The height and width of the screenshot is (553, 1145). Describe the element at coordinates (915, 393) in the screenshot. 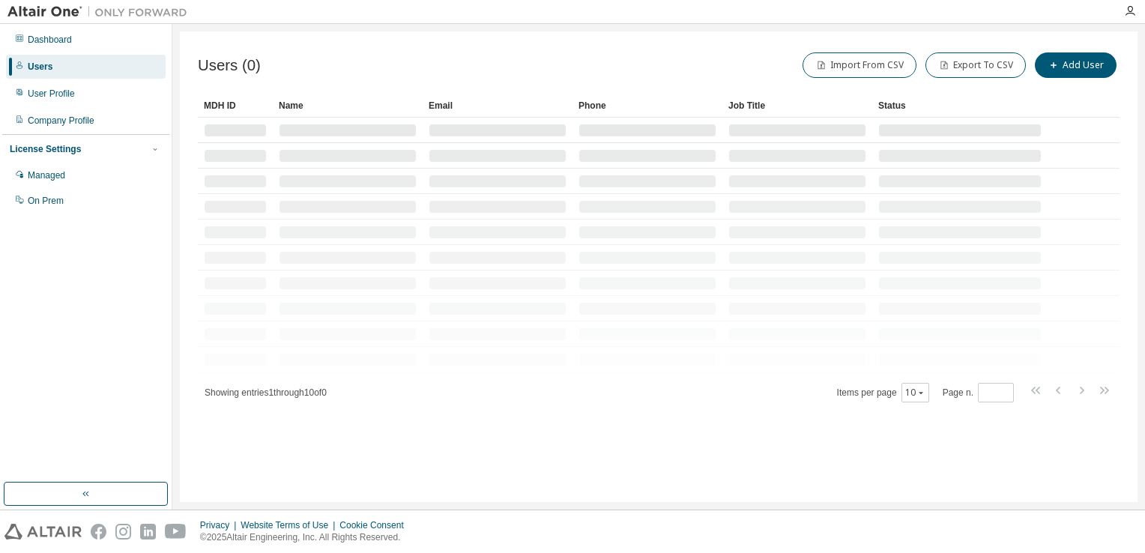

I see `button: 10` at that location.